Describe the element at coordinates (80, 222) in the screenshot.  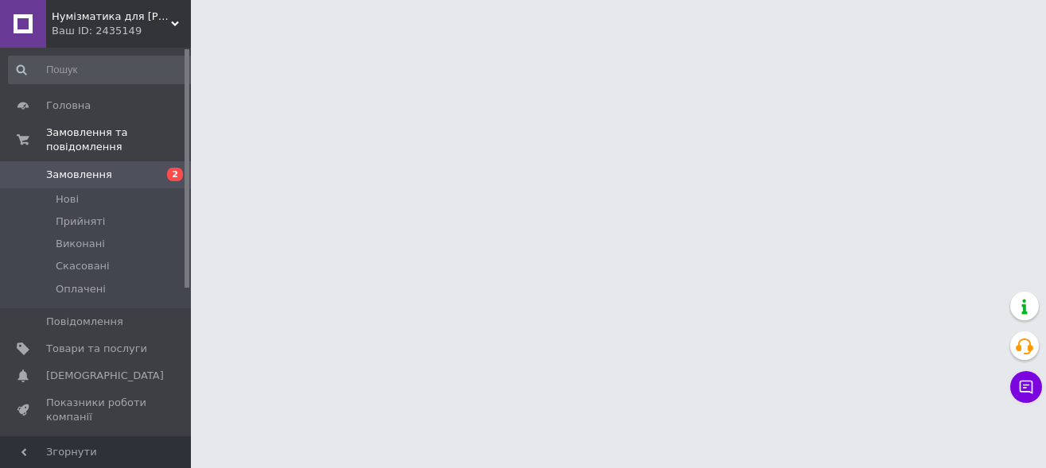
I see `span: Прийняті` at that location.